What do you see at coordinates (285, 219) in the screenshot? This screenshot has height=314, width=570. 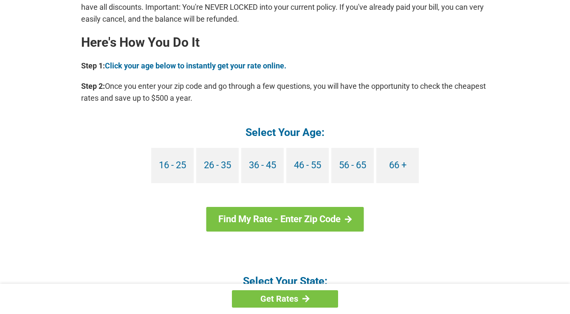 I see `a: Find My Rate - Enter Zip Code` at bounding box center [285, 219].